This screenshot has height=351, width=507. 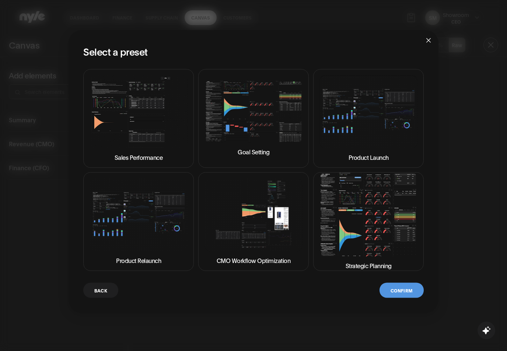 What do you see at coordinates (254, 215) in the screenshot?
I see `img: CMO Workflow Optimization` at bounding box center [254, 215].